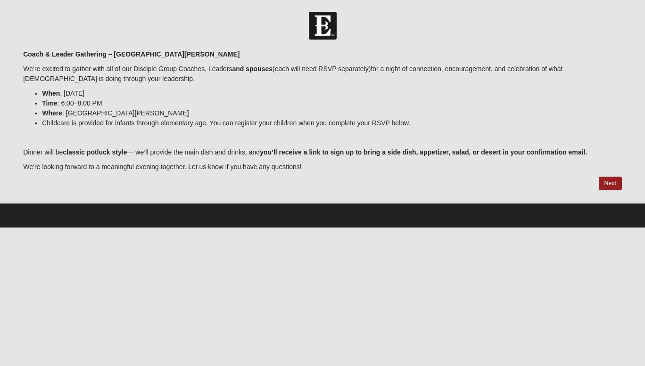 The width and height of the screenshot is (645, 366). Describe the element at coordinates (322, 25) in the screenshot. I see `img: Church of Eleven22 Logo` at that location.